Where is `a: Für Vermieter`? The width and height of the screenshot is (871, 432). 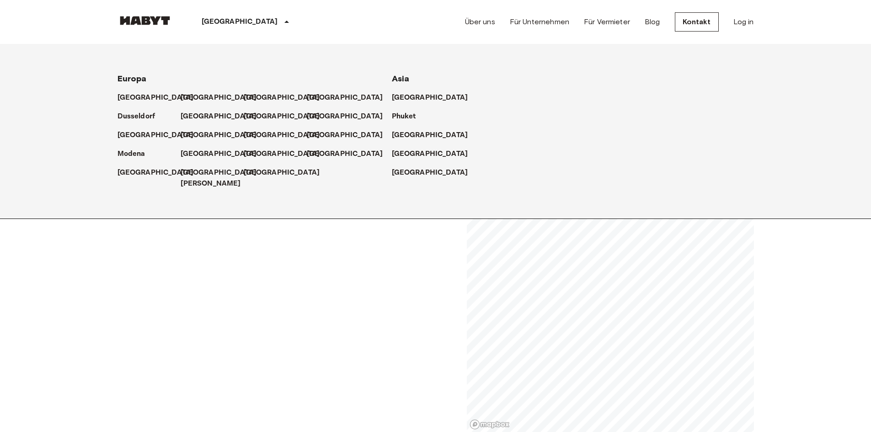 a: Für Vermieter is located at coordinates (606, 22).